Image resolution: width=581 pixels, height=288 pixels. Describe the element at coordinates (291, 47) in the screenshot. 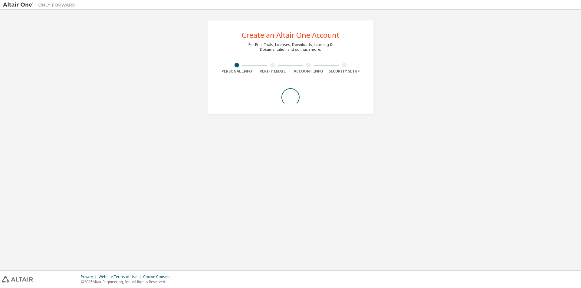

I see `div: For Free Trials, Licenses, Downloads, Learning & Documentation and so much more.` at that location.